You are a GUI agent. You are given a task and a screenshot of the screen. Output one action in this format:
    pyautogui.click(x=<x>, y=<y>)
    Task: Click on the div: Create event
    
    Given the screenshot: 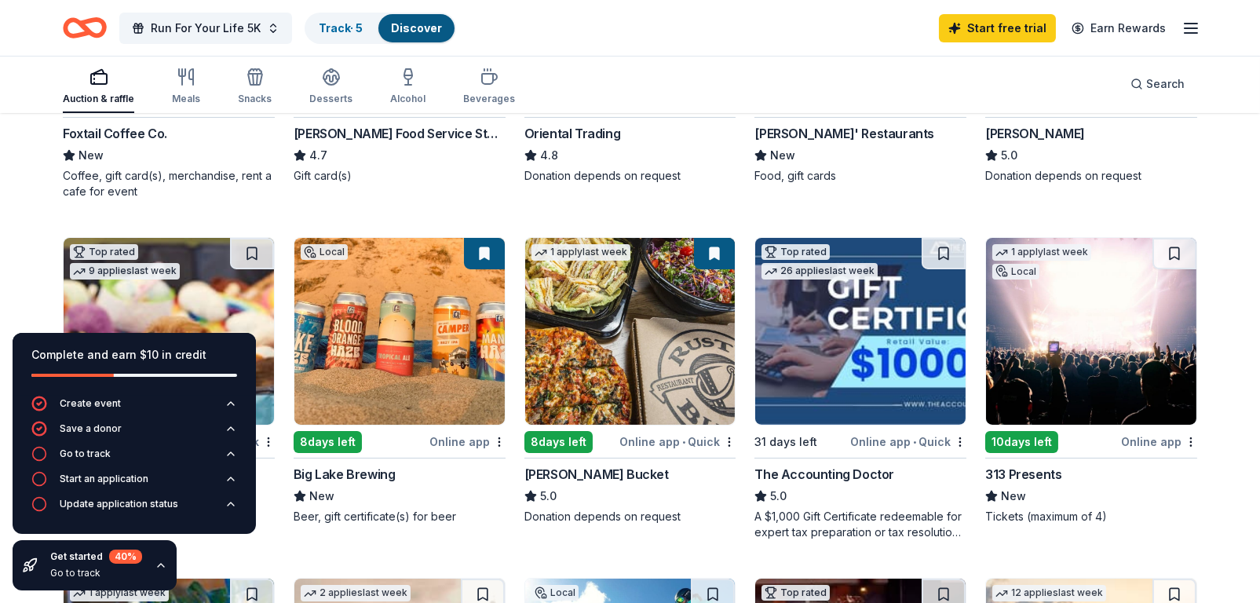 What is the action you would take?
    pyautogui.click(x=90, y=403)
    